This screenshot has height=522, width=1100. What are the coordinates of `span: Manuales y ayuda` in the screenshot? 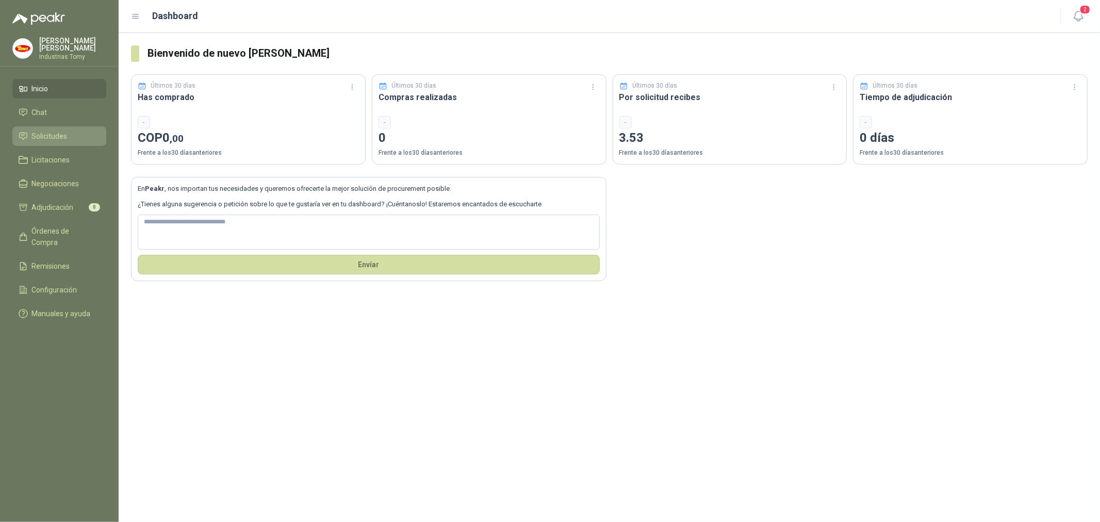 It's located at (61, 313).